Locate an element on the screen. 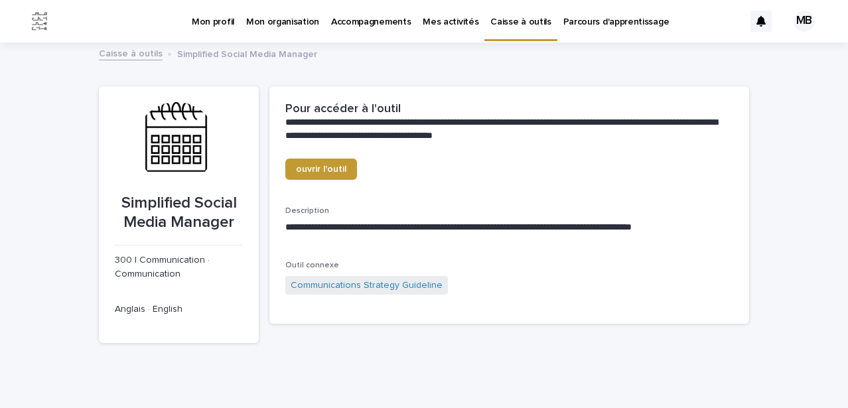 The height and width of the screenshot is (408, 848). span: Description is located at coordinates (307, 211).